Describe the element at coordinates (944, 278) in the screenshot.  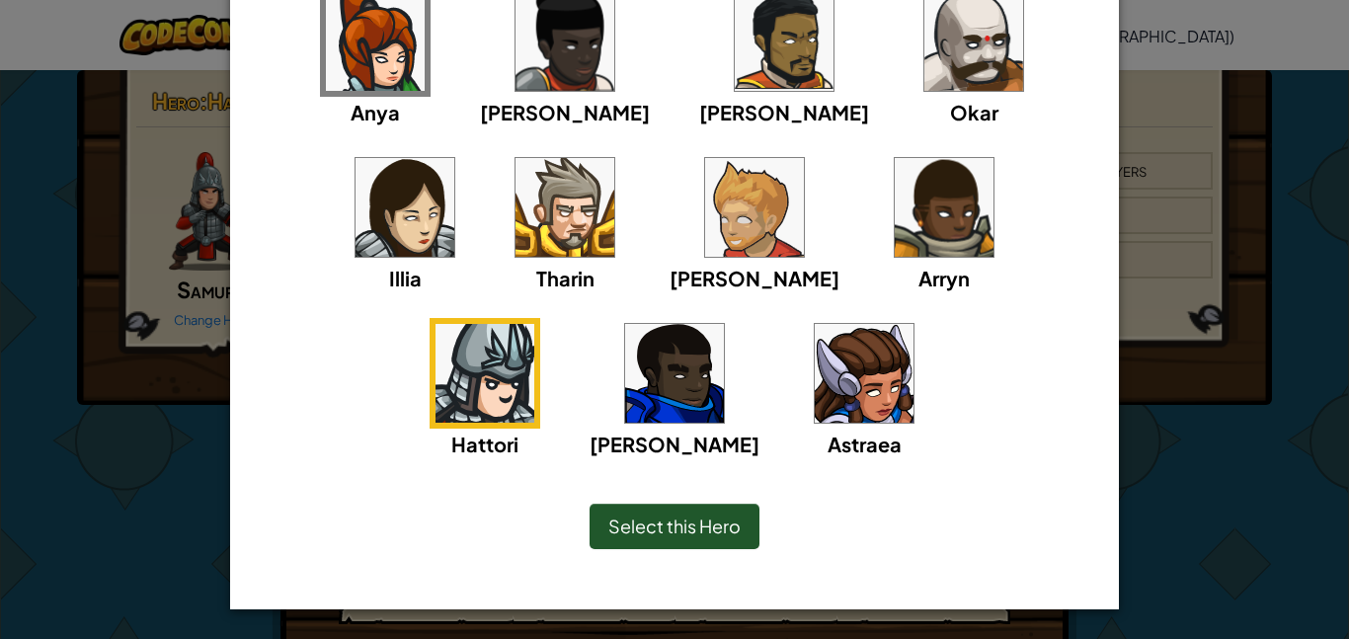
I see `span: Arryn` at that location.